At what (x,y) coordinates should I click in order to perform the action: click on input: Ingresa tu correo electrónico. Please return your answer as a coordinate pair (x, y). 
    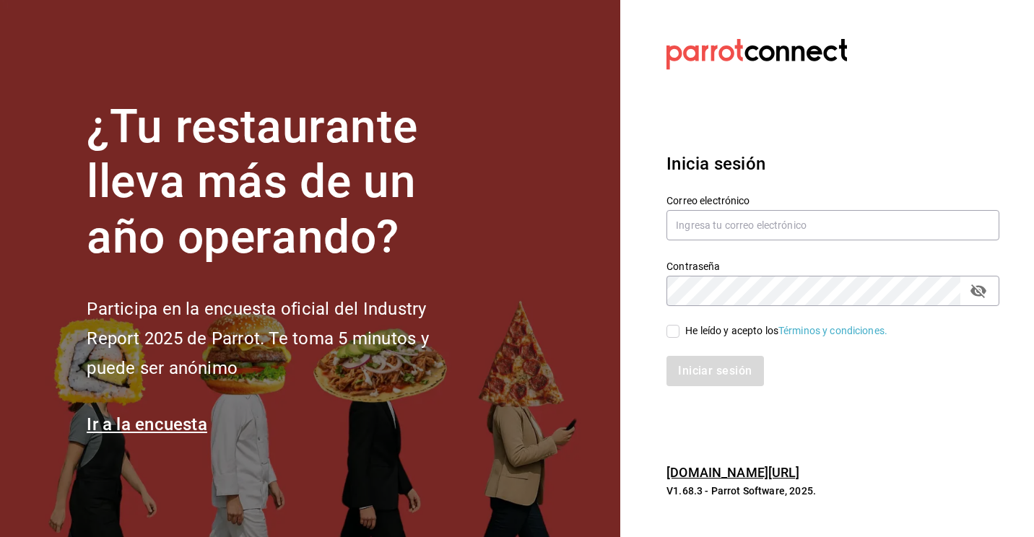
    Looking at the image, I should click on (833, 225).